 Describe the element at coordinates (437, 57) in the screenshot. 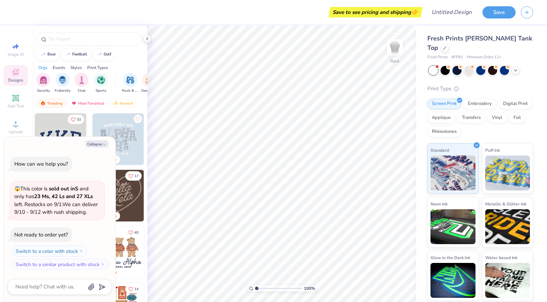

I see `span: Fresh Prints` at that location.